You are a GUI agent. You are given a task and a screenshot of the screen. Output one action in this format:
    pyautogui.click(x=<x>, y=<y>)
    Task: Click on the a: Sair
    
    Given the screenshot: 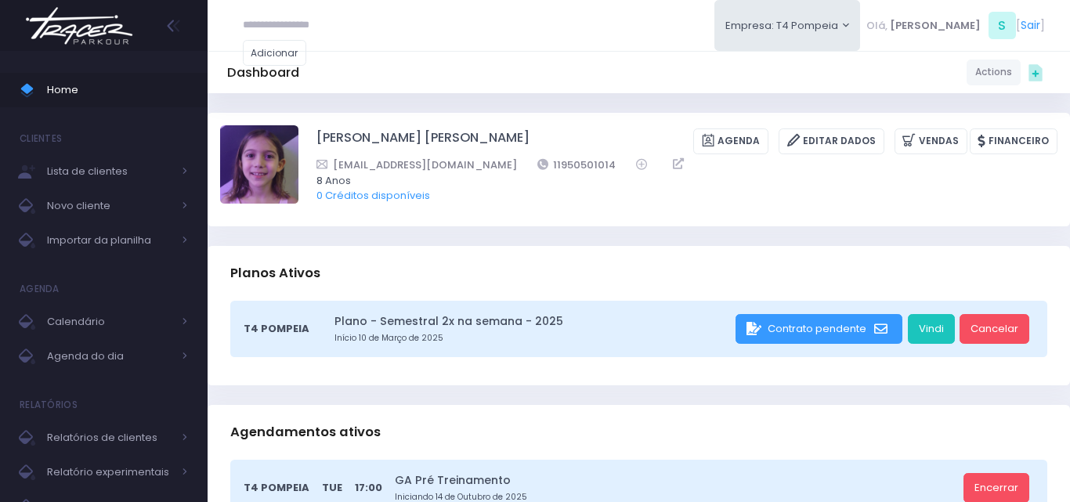 What is the action you would take?
    pyautogui.click(x=1030, y=25)
    